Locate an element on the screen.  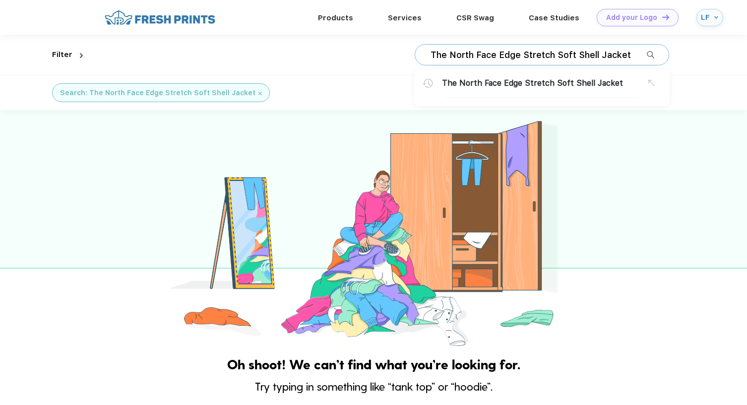
span: North is located at coordinates (471, 83).